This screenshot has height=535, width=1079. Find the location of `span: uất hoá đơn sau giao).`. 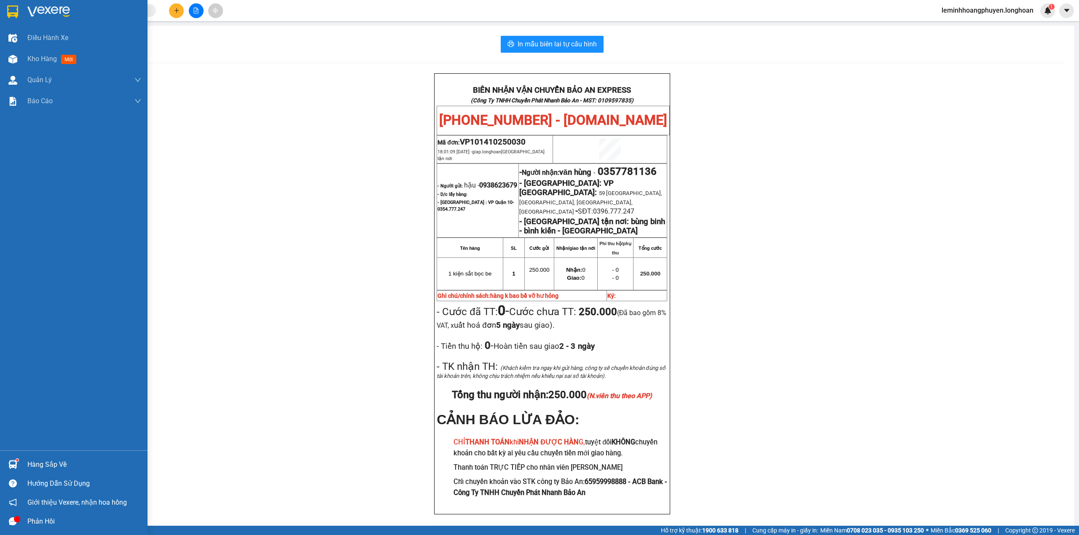

span: uất hoá đơn sau giao). is located at coordinates (504, 325).